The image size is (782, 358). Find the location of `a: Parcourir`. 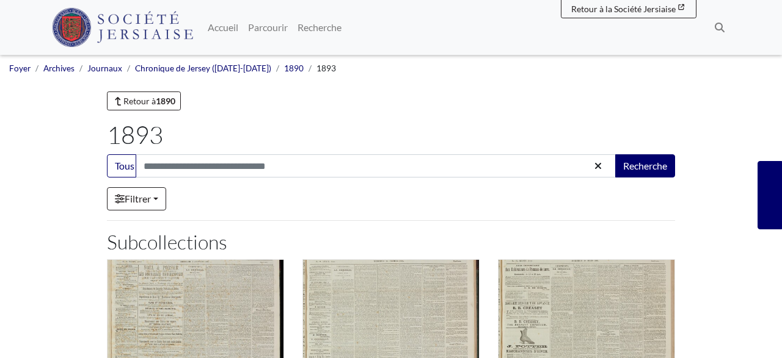

a: Parcourir is located at coordinates (267, 27).